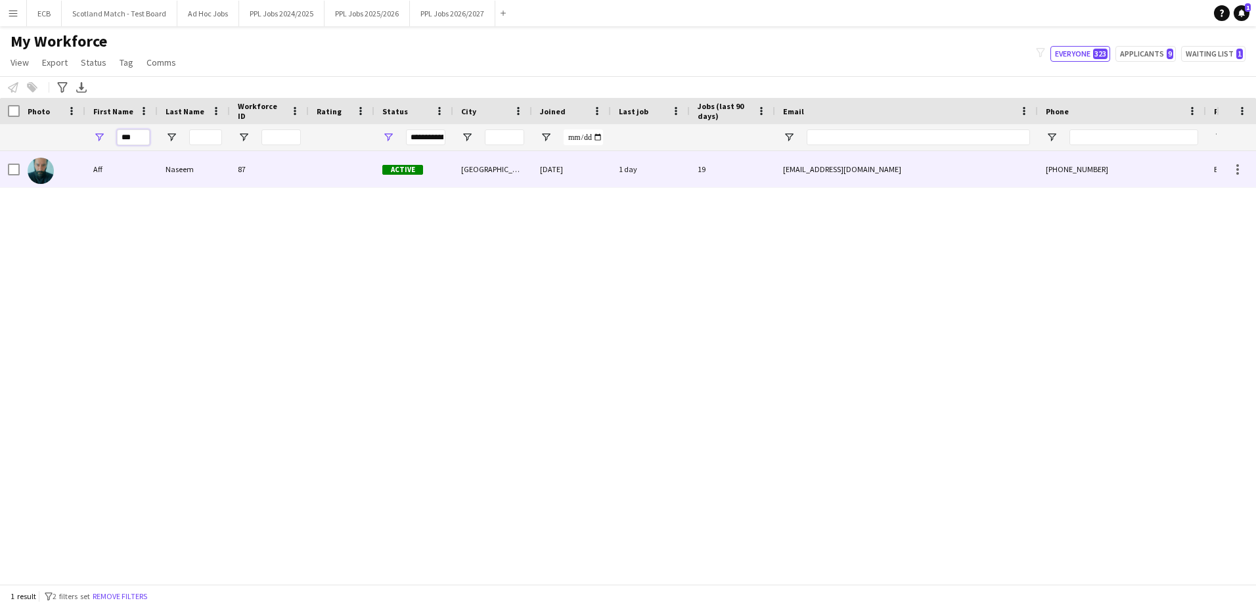  What do you see at coordinates (282, 13) in the screenshot?
I see `button: PPL Jobs 2024/2025` at bounding box center [282, 13].